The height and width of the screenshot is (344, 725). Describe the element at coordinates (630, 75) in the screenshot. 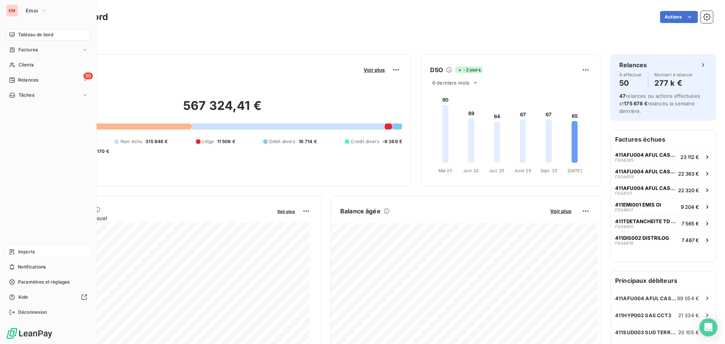

I see `span: À effectuer` at that location.